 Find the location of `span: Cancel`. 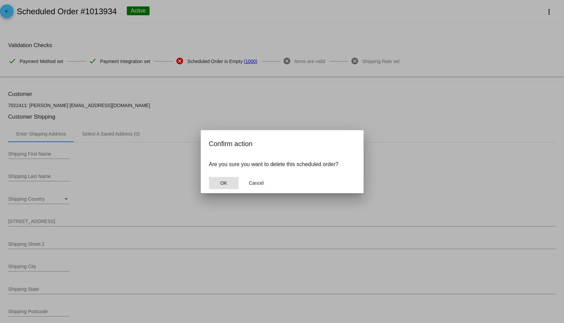

span: Cancel is located at coordinates (256, 183).